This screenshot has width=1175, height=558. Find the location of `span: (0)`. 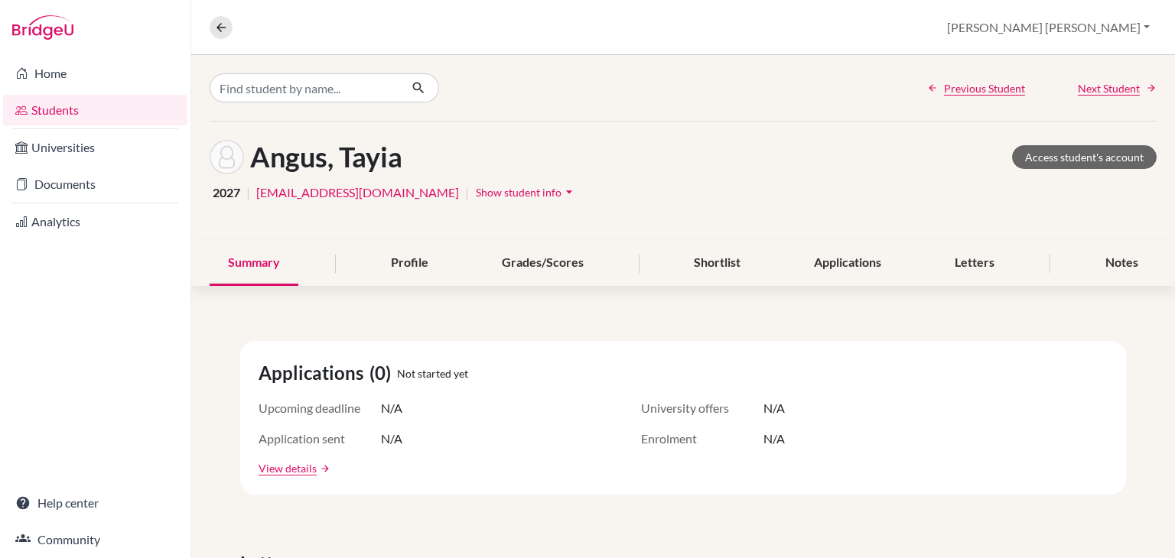

span: (0) is located at coordinates (383, 373).